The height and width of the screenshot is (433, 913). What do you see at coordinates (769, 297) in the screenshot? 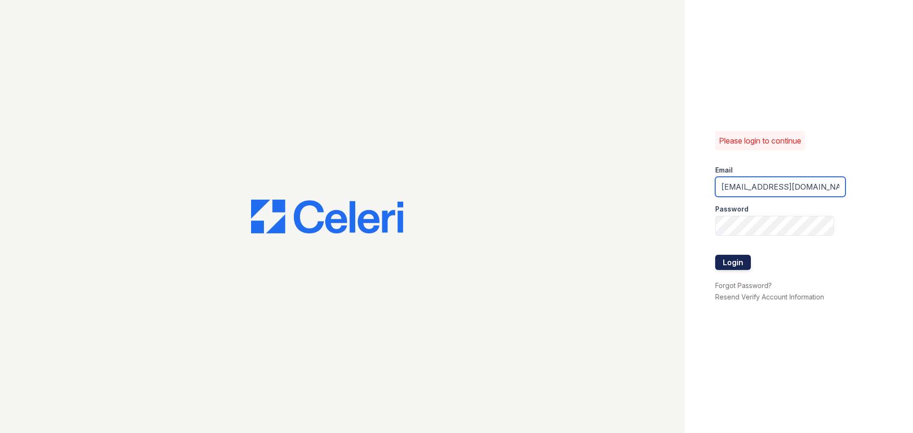
I see `a: Resend Verify Account Information` at bounding box center [769, 297].